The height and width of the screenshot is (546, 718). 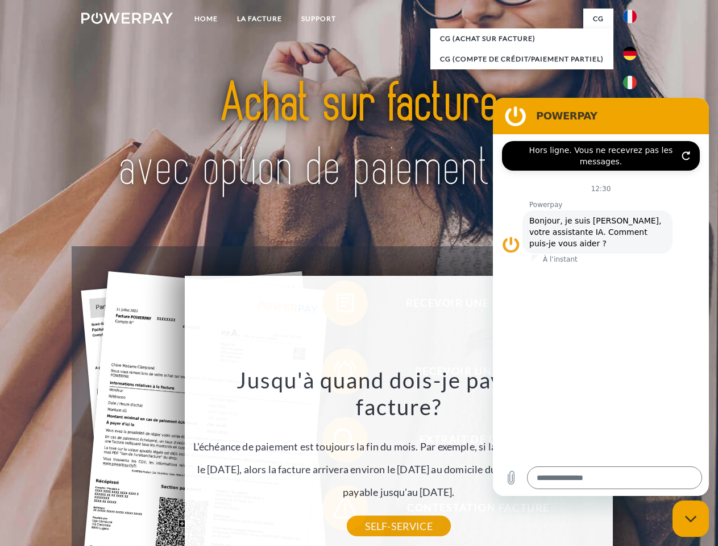 What do you see at coordinates (630, 82) in the screenshot?
I see `img: it` at bounding box center [630, 82].